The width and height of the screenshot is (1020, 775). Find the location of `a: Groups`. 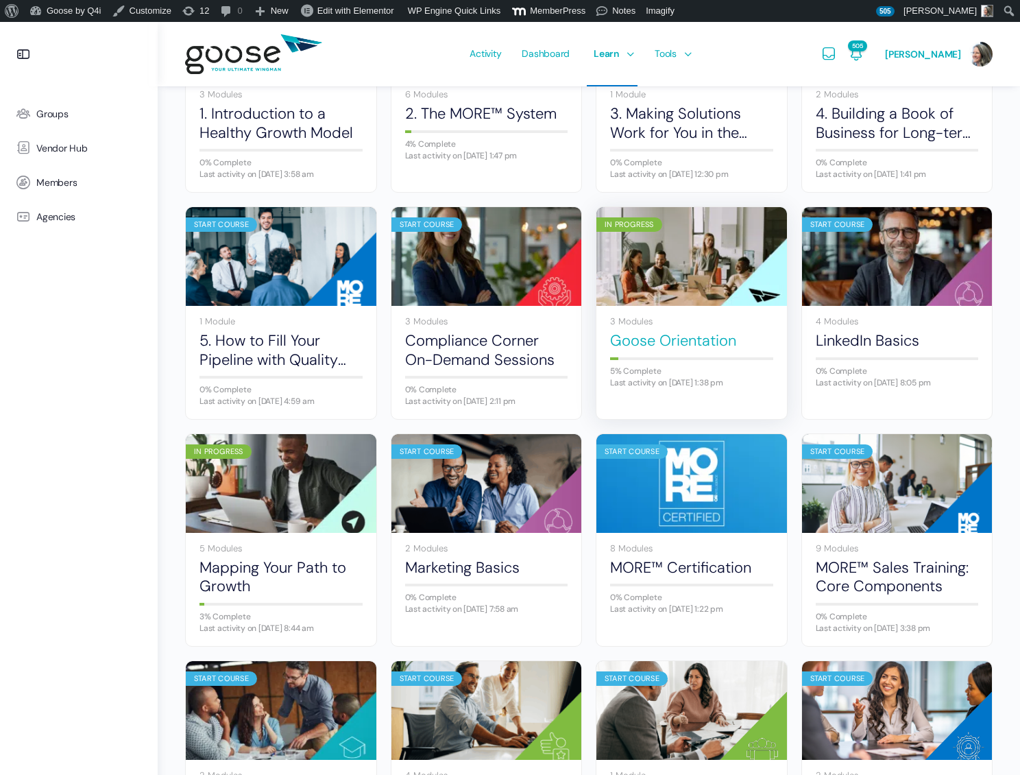

a: Groups is located at coordinates (79, 114).